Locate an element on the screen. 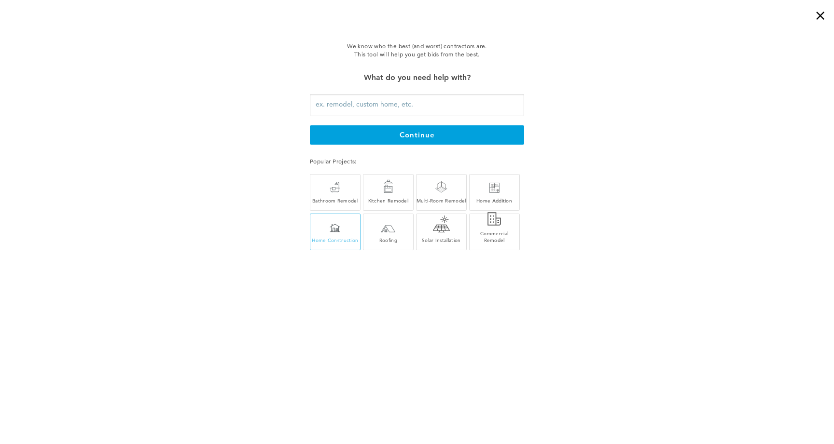  div: Home Construction is located at coordinates (335, 240).